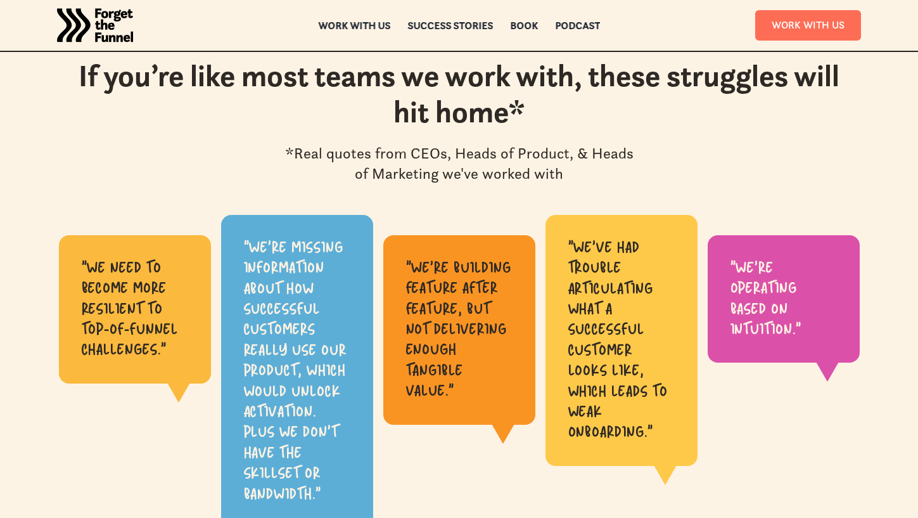 The width and height of the screenshot is (918, 518). Describe the element at coordinates (354, 25) in the screenshot. I see `a: Work with us` at that location.